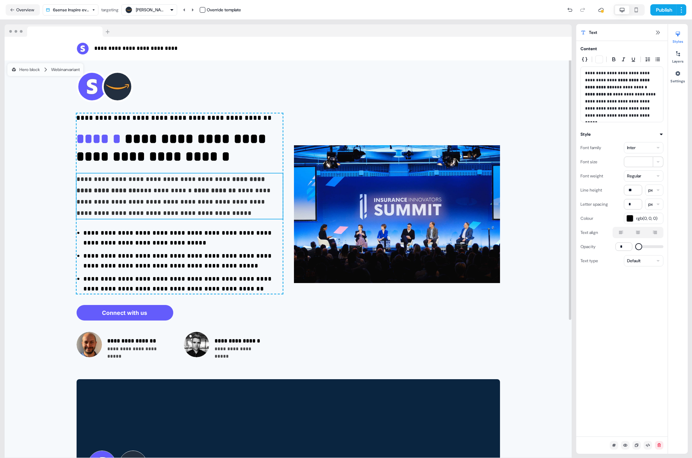 The image size is (692, 458). I want to click on div: Font weight, so click(592, 176).